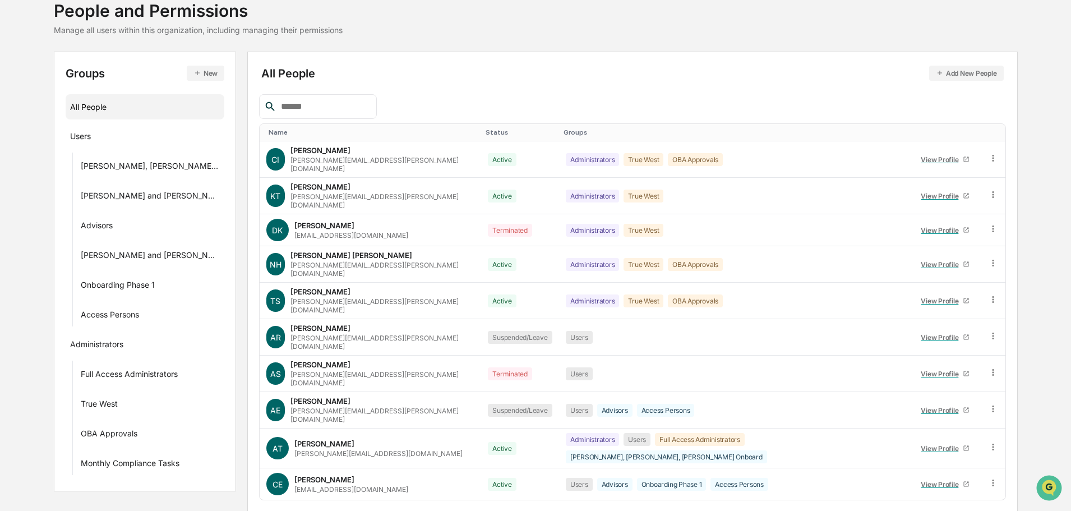 The image size is (1071, 511). What do you see at coordinates (278, 448) in the screenshot?
I see `span: AT` at bounding box center [278, 448].